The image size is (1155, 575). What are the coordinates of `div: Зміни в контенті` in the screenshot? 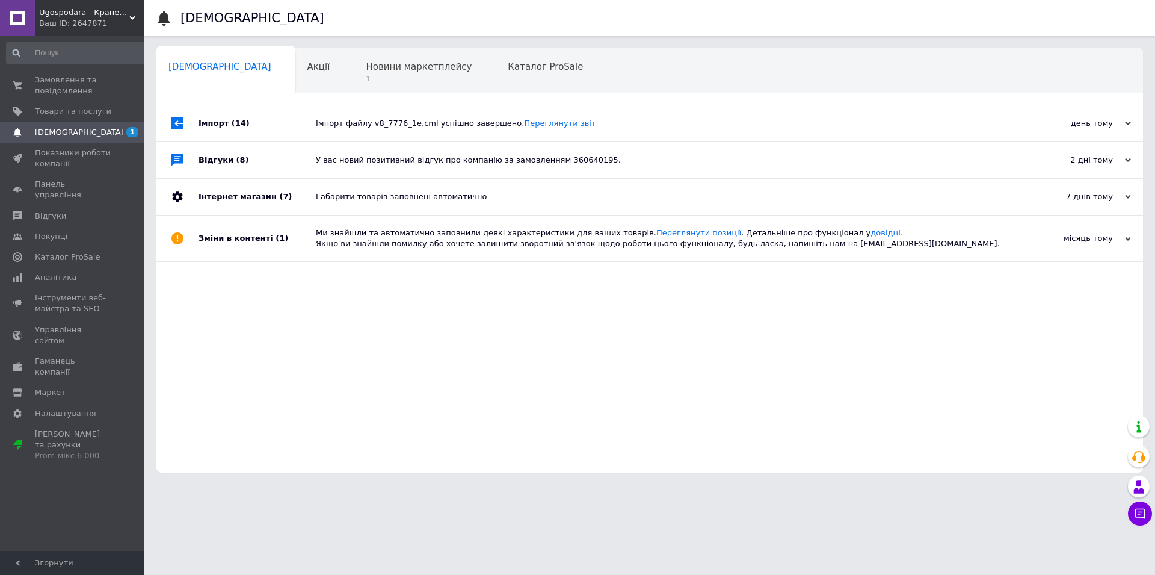 It's located at (257, 238).